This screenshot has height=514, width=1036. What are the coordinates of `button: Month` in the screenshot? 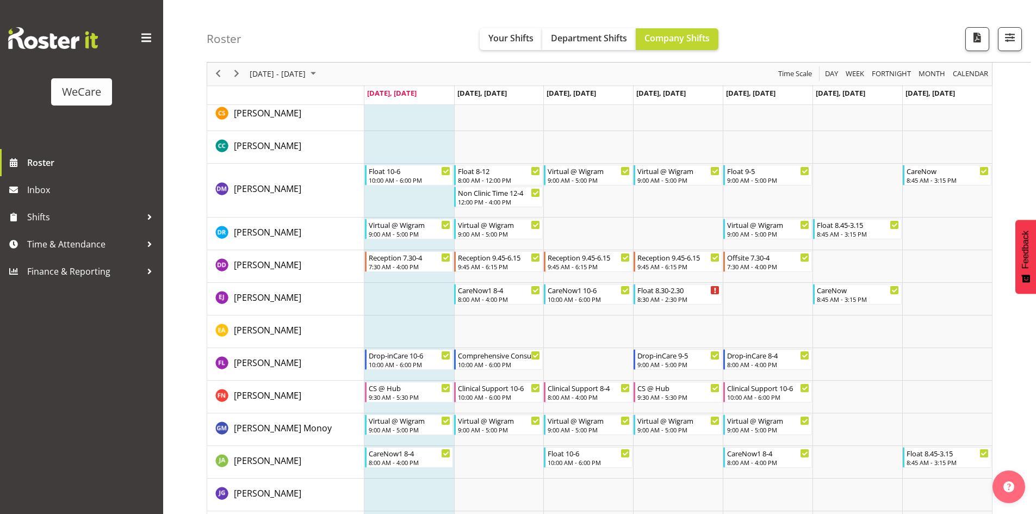 It's located at (970, 74).